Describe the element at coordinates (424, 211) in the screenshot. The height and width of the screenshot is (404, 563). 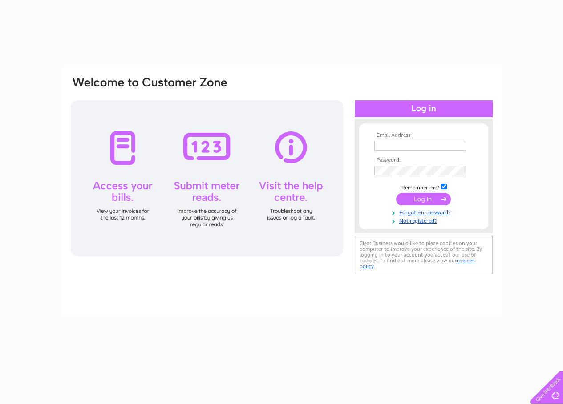
I see `a: Forgotten password?` at that location.